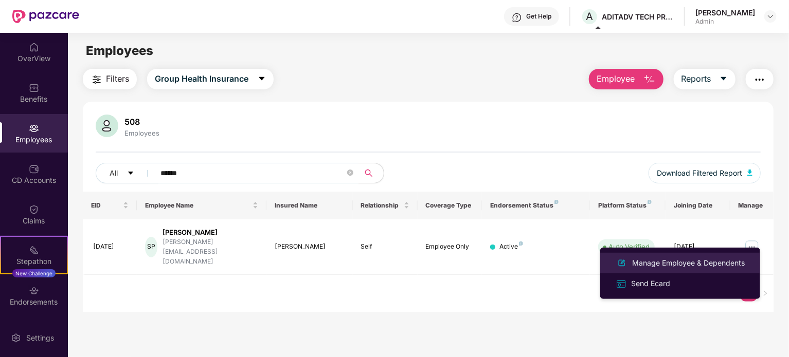 This screenshot has width=789, height=357. Describe the element at coordinates (142, 133) in the screenshot. I see `div: Employees` at that location.